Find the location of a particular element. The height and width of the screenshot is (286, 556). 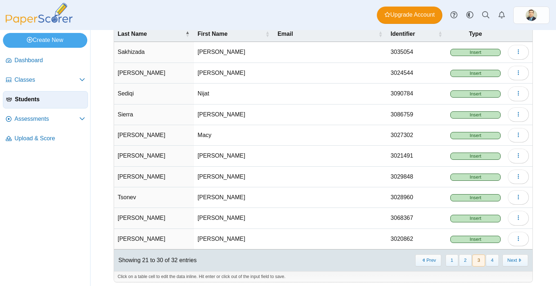

button: 1 is located at coordinates (451, 260).